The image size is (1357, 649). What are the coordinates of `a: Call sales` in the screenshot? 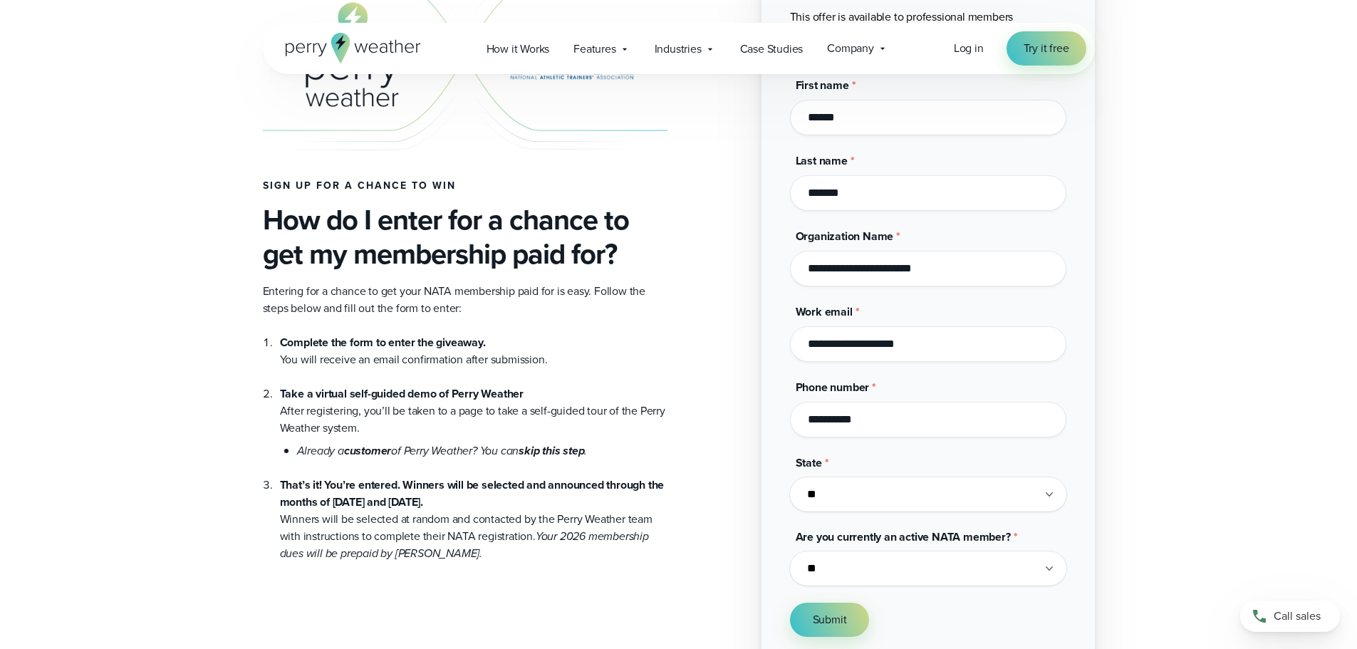 It's located at (1290, 616).